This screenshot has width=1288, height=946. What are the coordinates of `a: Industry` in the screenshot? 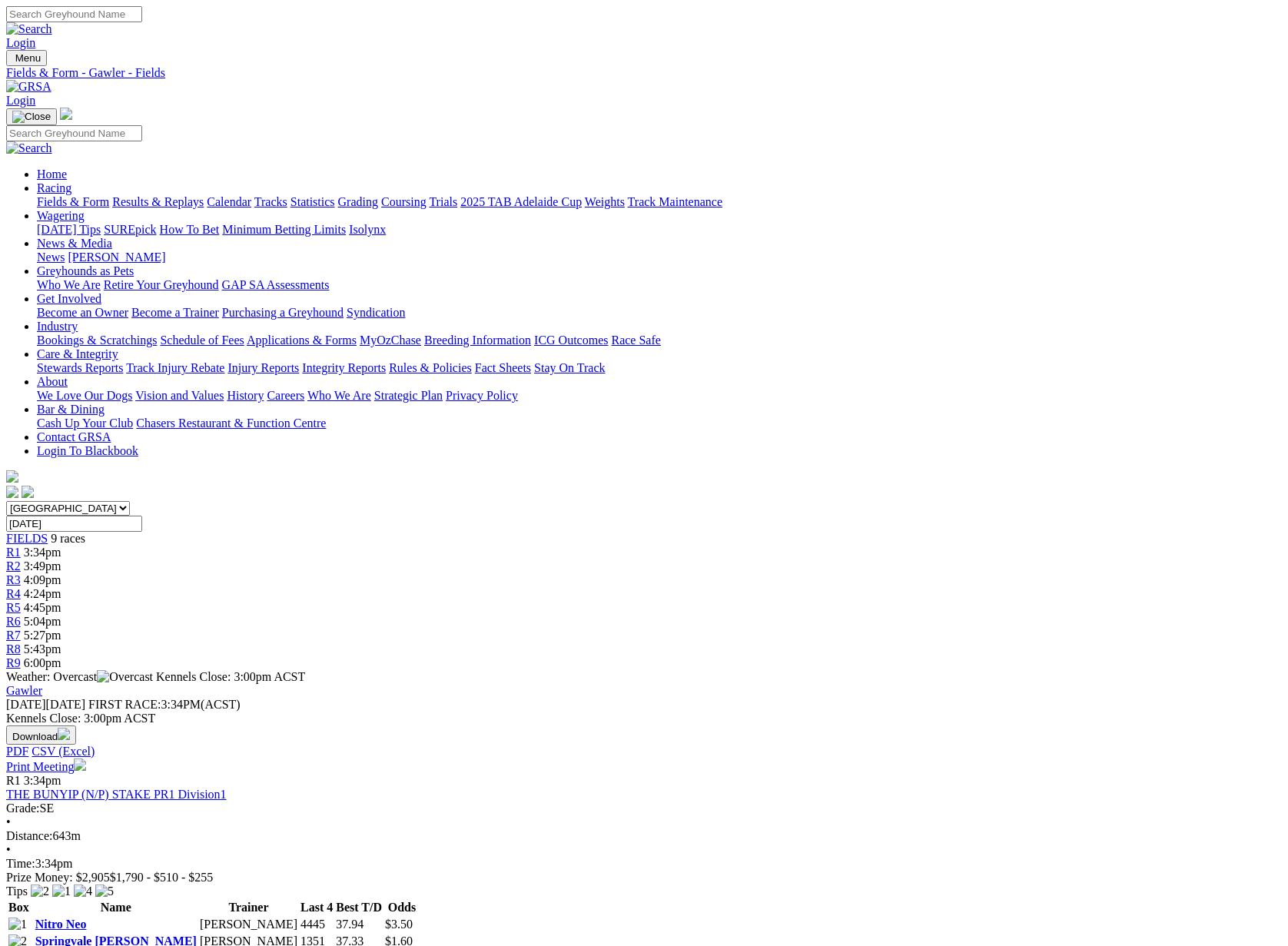 It's located at (57, 326).